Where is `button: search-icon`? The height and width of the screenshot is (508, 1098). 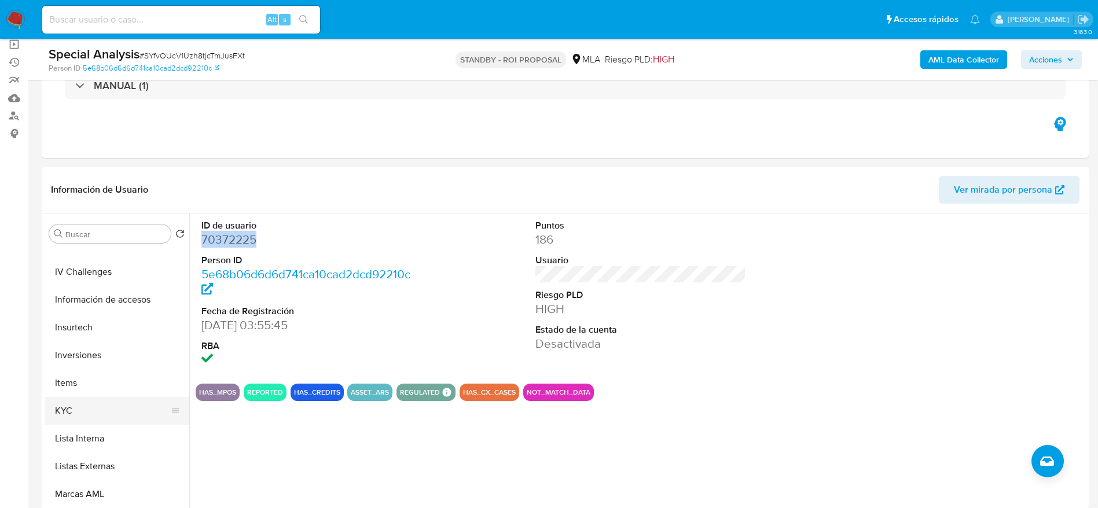 button: search-icon is located at coordinates (303, 20).